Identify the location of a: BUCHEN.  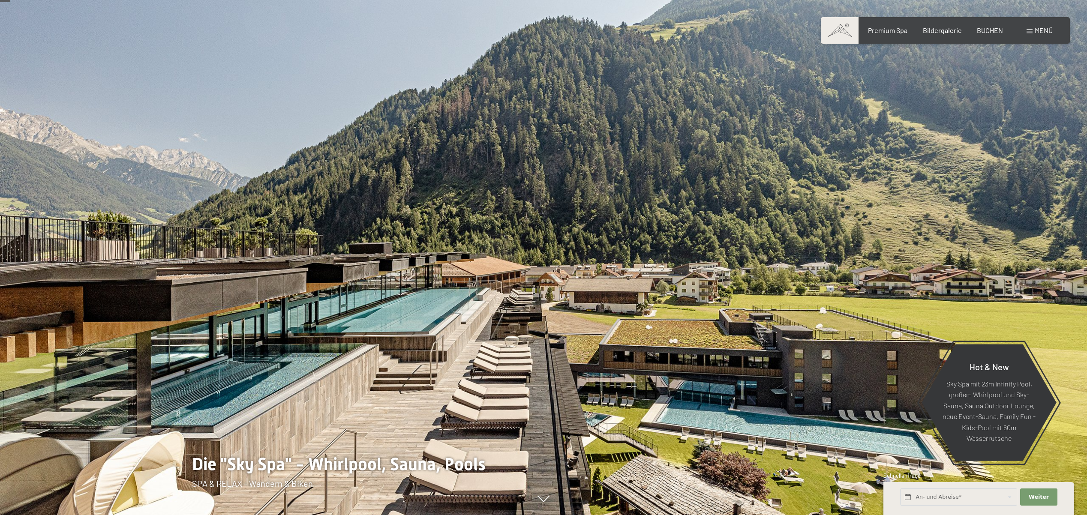
(990, 30).